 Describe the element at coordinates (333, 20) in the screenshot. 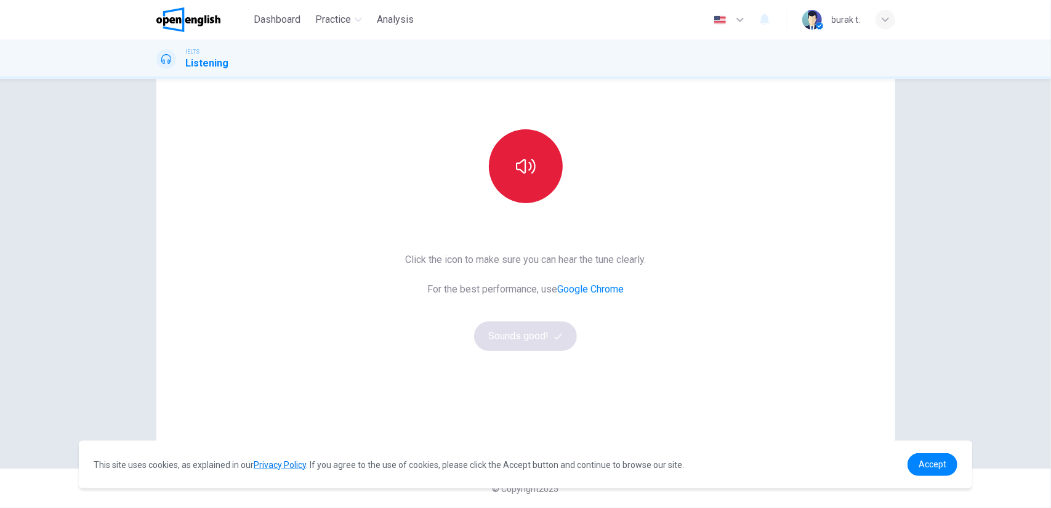

I see `span: Practice` at that location.